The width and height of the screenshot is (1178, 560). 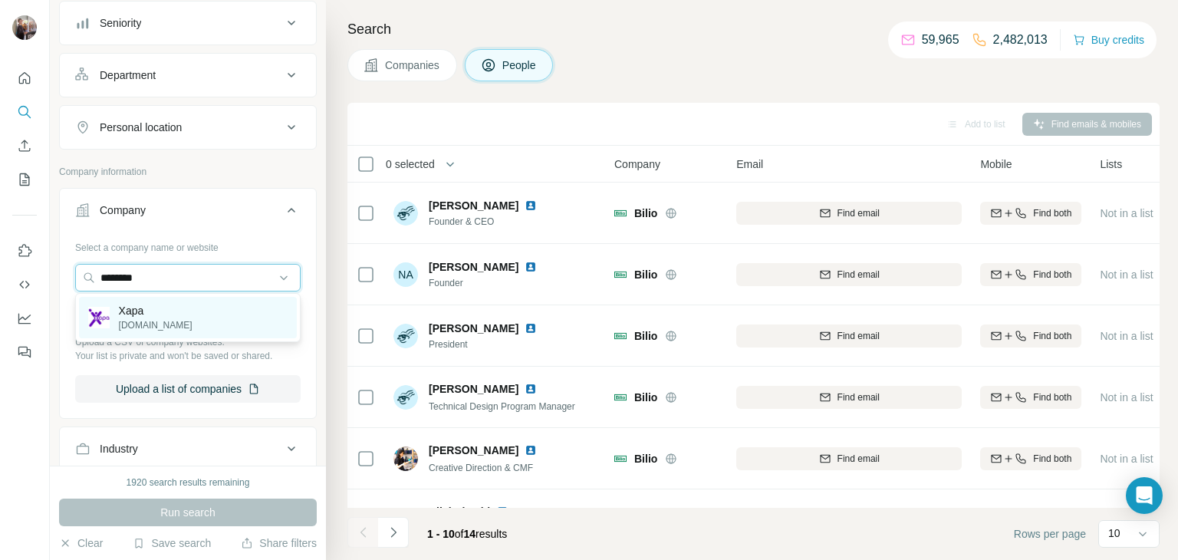 I want to click on div: Department, so click(x=127, y=75).